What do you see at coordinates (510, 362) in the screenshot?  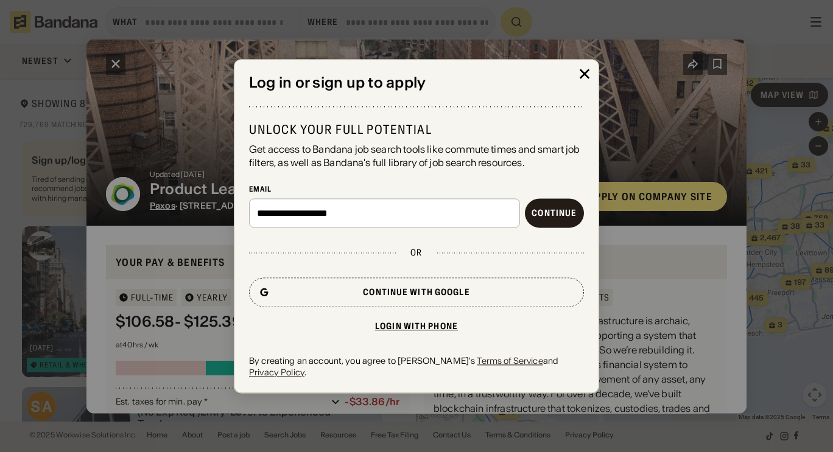 I see `a: Terms of Service` at bounding box center [510, 362].